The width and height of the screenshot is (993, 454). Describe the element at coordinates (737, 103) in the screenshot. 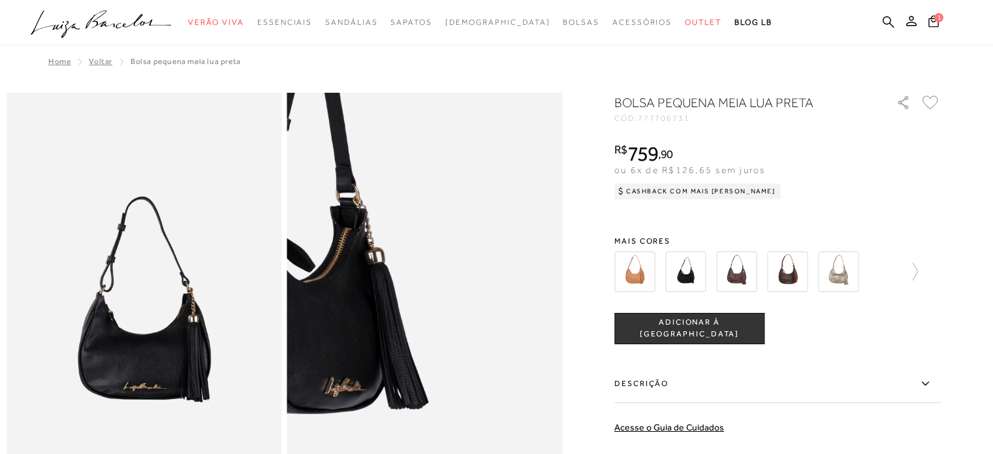

I see `h1: BOLSA PEQUENA MEIA LUA PRETA` at that location.